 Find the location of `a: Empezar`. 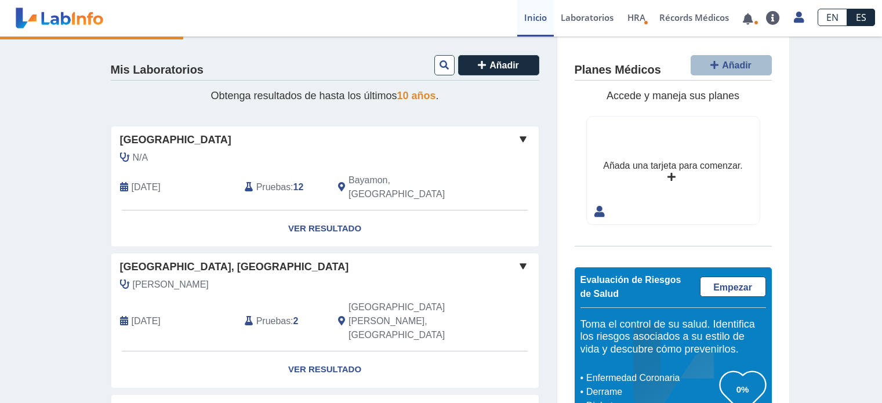

a: Empezar is located at coordinates (733, 287).